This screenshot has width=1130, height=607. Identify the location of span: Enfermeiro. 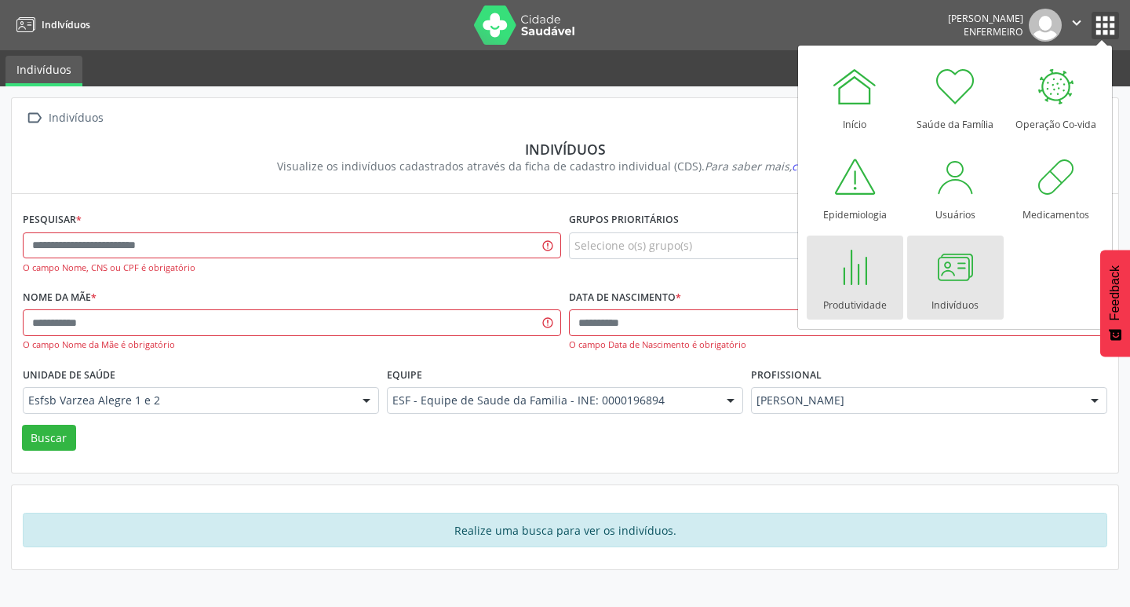
(994, 31).